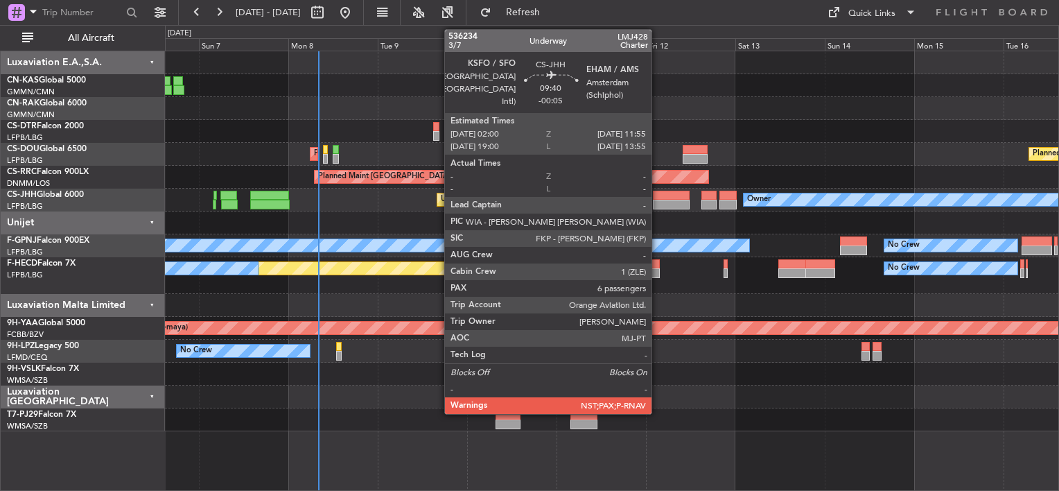  What do you see at coordinates (515, 12) in the screenshot?
I see `button: Refresh` at bounding box center [515, 12].